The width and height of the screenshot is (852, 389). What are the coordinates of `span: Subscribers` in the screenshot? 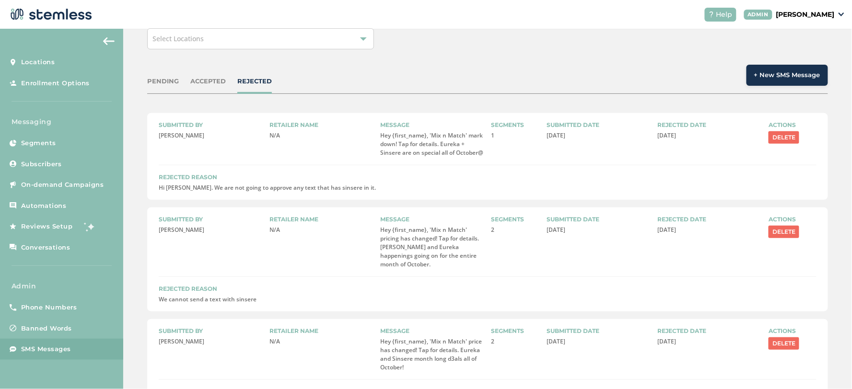 It's located at (41, 164).